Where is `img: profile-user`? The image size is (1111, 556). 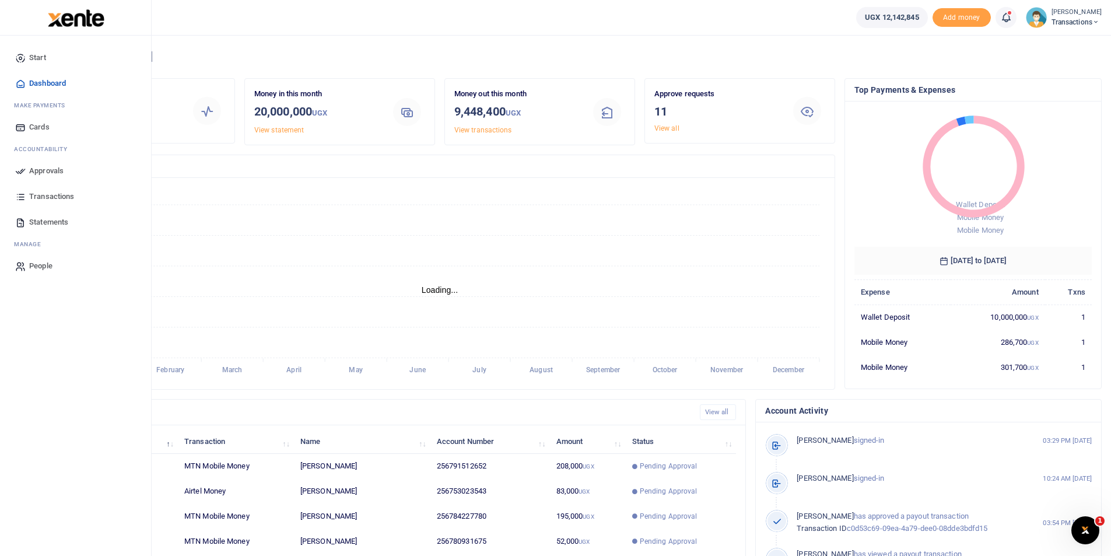
img: profile-user is located at coordinates (1036, 17).